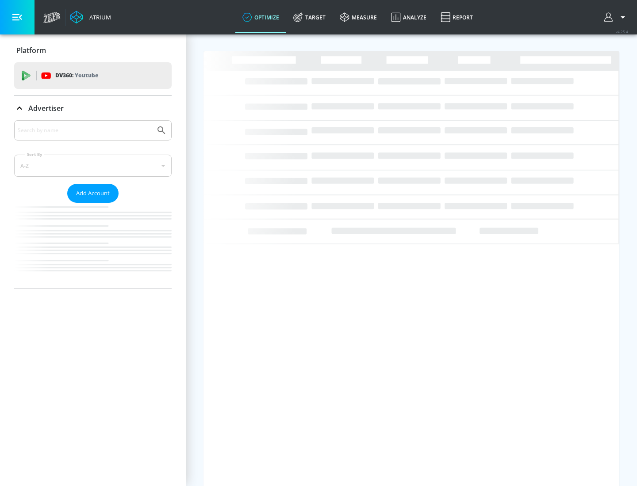  What do you see at coordinates (309, 17) in the screenshot?
I see `a: Target` at bounding box center [309, 17].